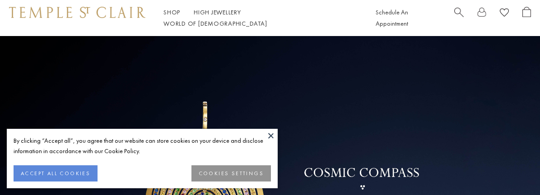  Describe the element at coordinates (392, 18) in the screenshot. I see `a: Schedule An Appointment` at that location.